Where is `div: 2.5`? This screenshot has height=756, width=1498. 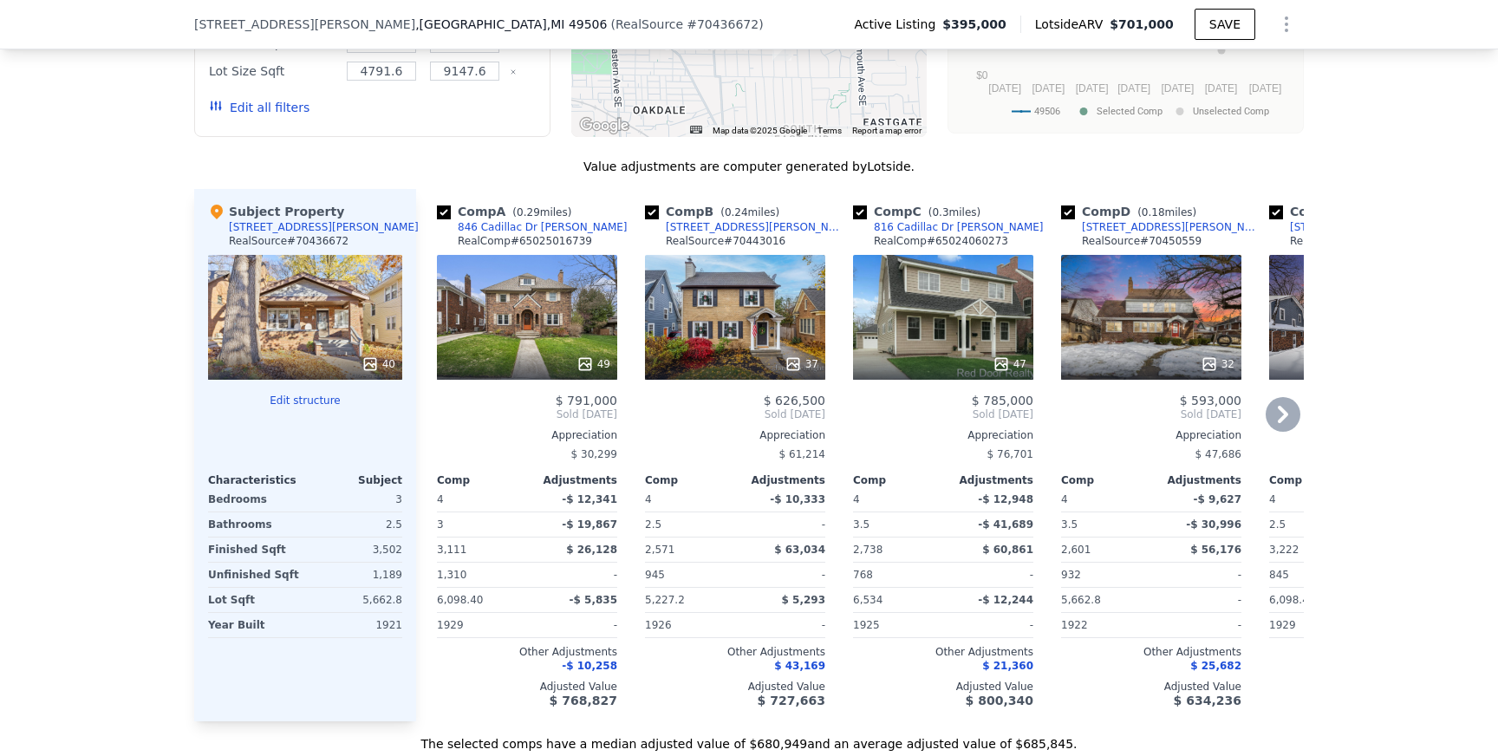
div: 2.5 is located at coordinates (1313, 525).